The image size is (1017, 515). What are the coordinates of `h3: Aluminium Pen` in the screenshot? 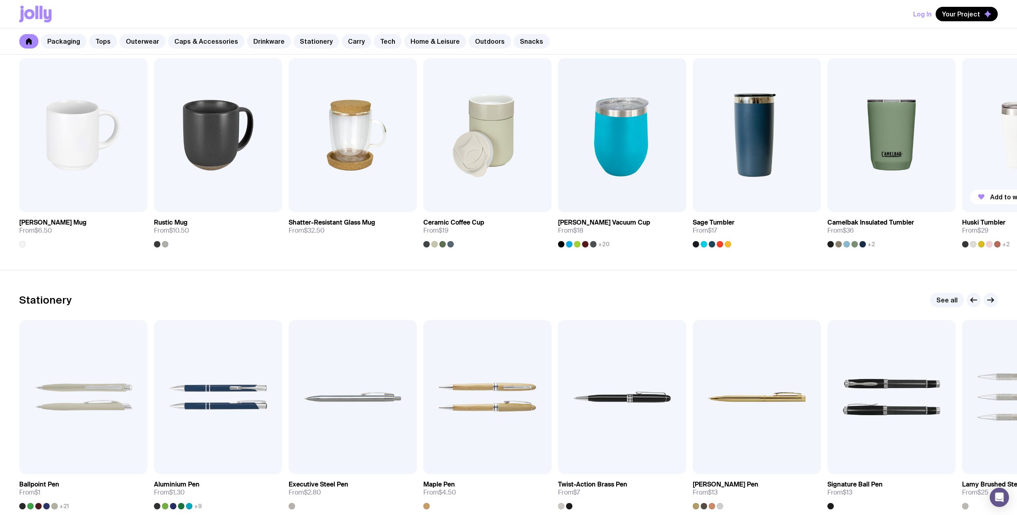 It's located at (177, 484).